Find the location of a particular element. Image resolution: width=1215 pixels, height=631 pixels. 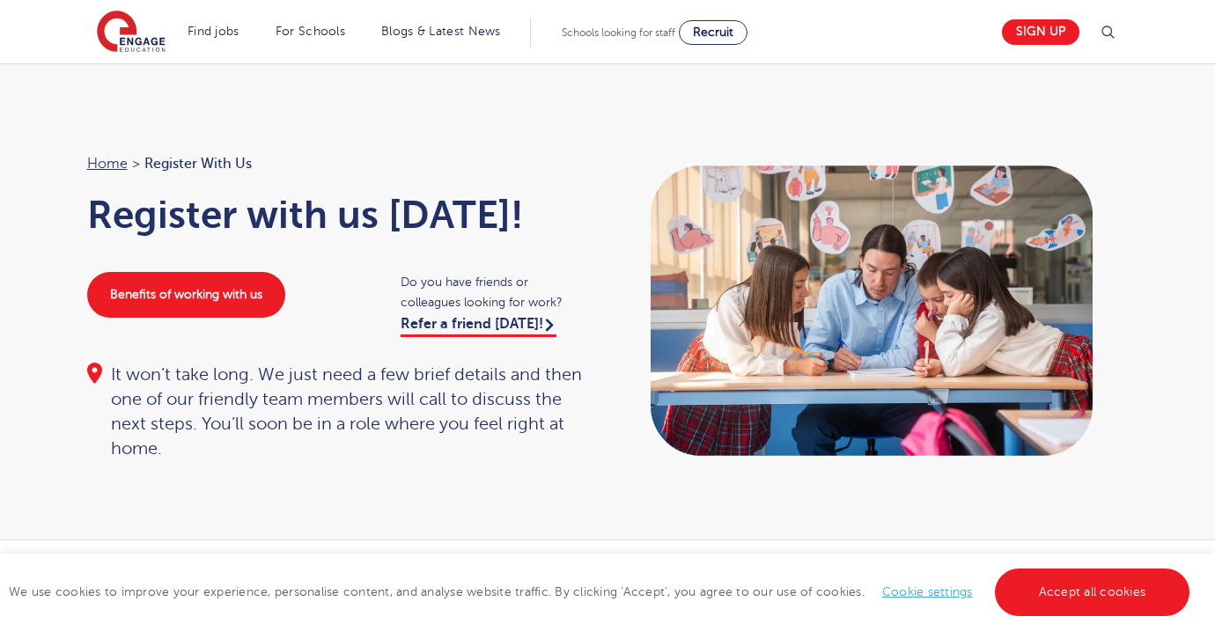

div: It won’t take long. We just need a few brief details and then one of our friendly team members wi... is located at coordinates (339, 412).